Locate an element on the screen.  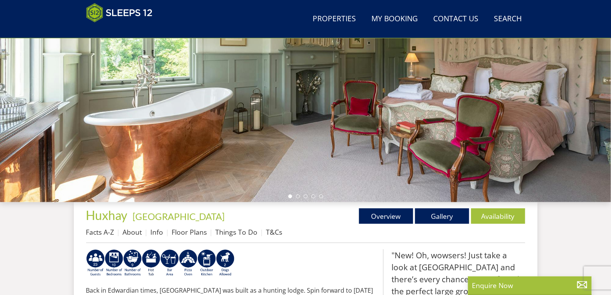
img: AD_4nXfTH09p_77QXgSCMRwRHt9uPNW8Va4Uit02IXPabNXDWzciDdevrPBrTCLz6v3P7E_ej9ytiKnaxPMKY2ysUWAwIMchf... is located at coordinates (207, 263).